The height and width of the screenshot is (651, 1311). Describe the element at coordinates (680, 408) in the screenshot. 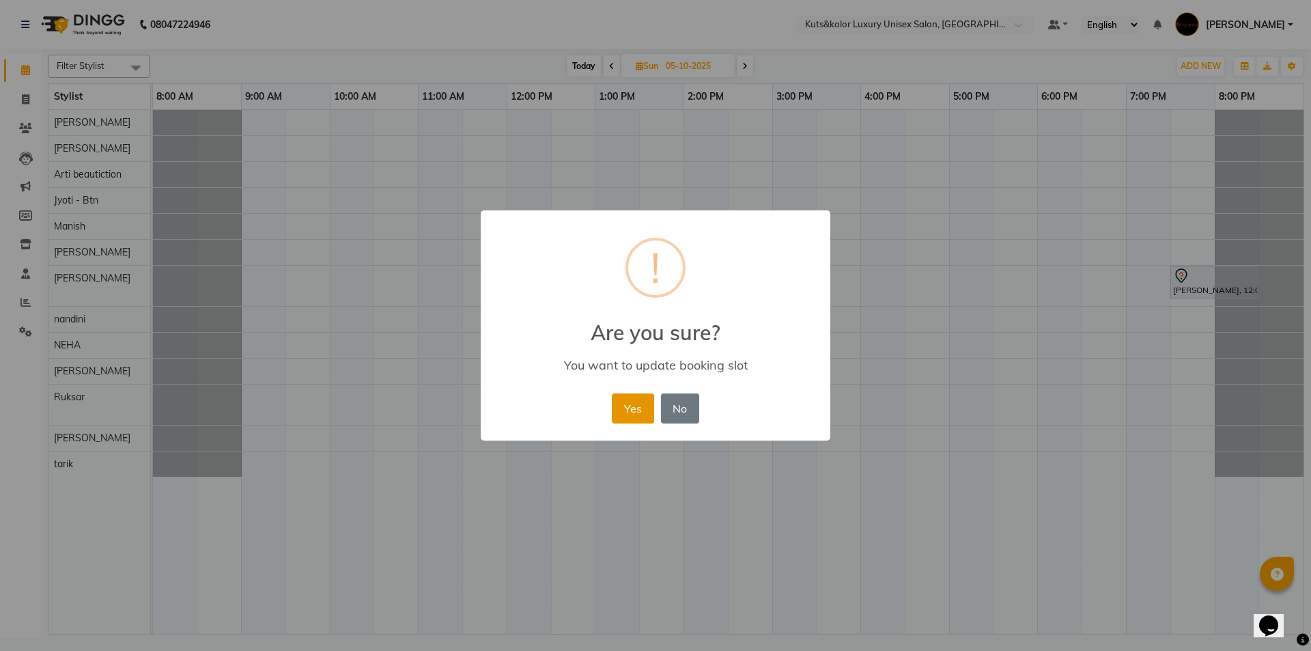

I see `button: No` at that location.